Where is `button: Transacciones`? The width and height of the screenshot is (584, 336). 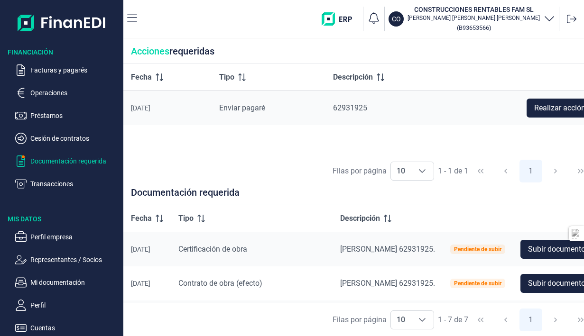
button: Transacciones is located at coordinates (67, 184).